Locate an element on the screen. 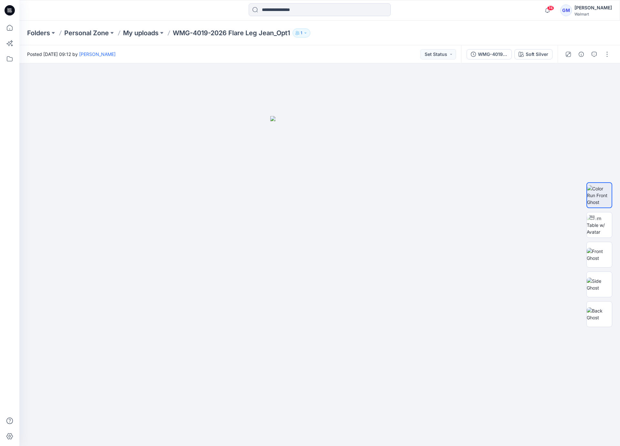 The width and height of the screenshot is (620, 446). img: Side Ghost is located at coordinates (599, 284).